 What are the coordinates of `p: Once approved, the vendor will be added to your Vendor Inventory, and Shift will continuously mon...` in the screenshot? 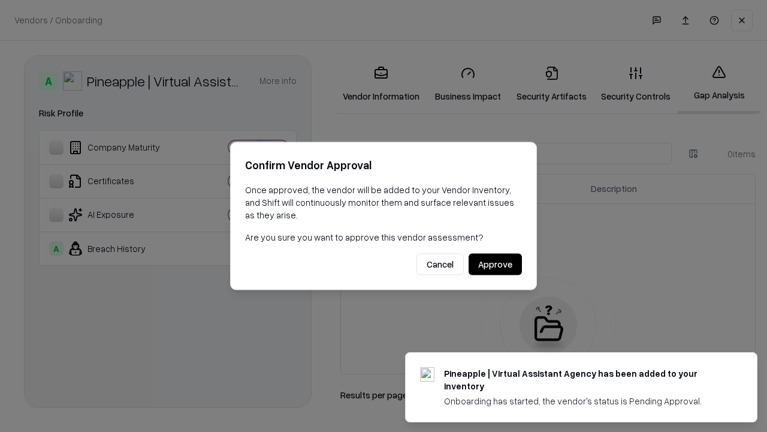 It's located at (384, 202).